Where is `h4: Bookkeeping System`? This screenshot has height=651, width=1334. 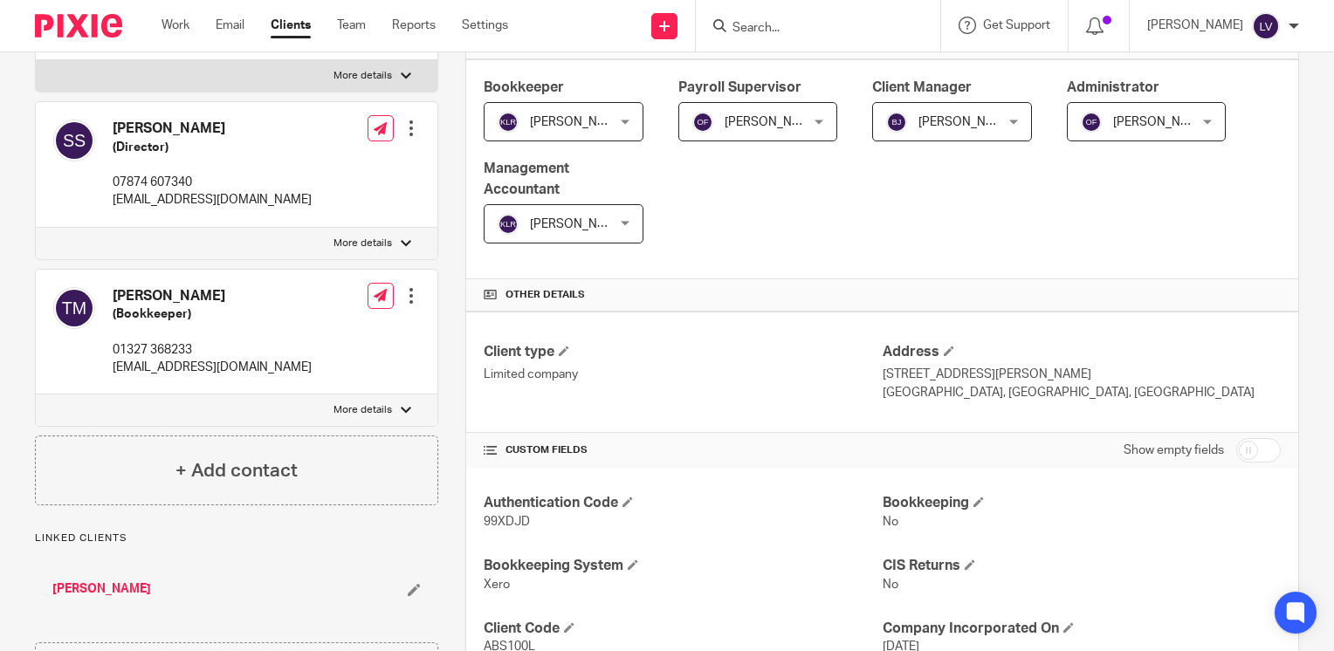
h4: Bookkeeping System is located at coordinates (683, 566).